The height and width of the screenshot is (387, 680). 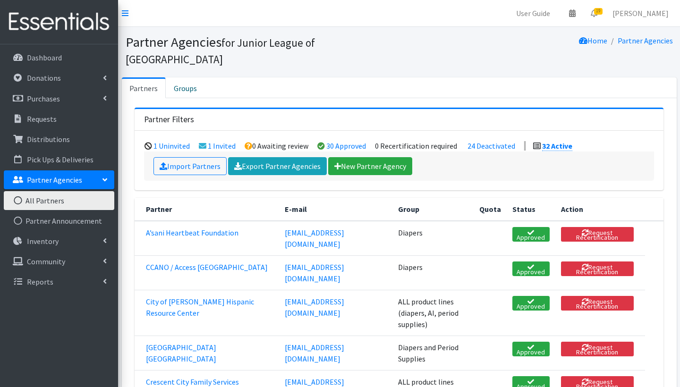 What do you see at coordinates (144, 88) in the screenshot?
I see `a: Partners` at bounding box center [144, 88].